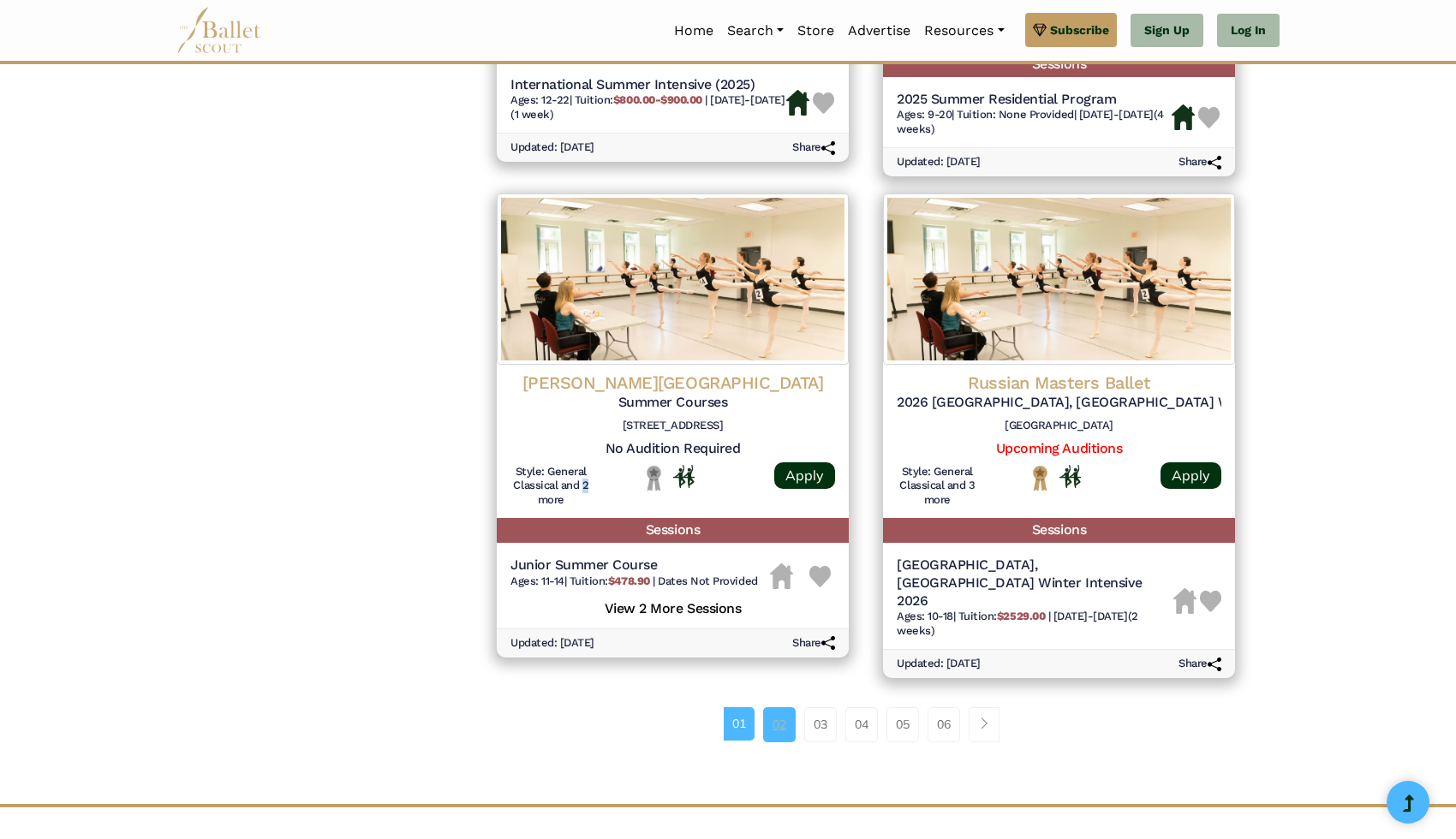  What do you see at coordinates (1040, 478) in the screenshot?
I see `img: National` at bounding box center [1040, 478].